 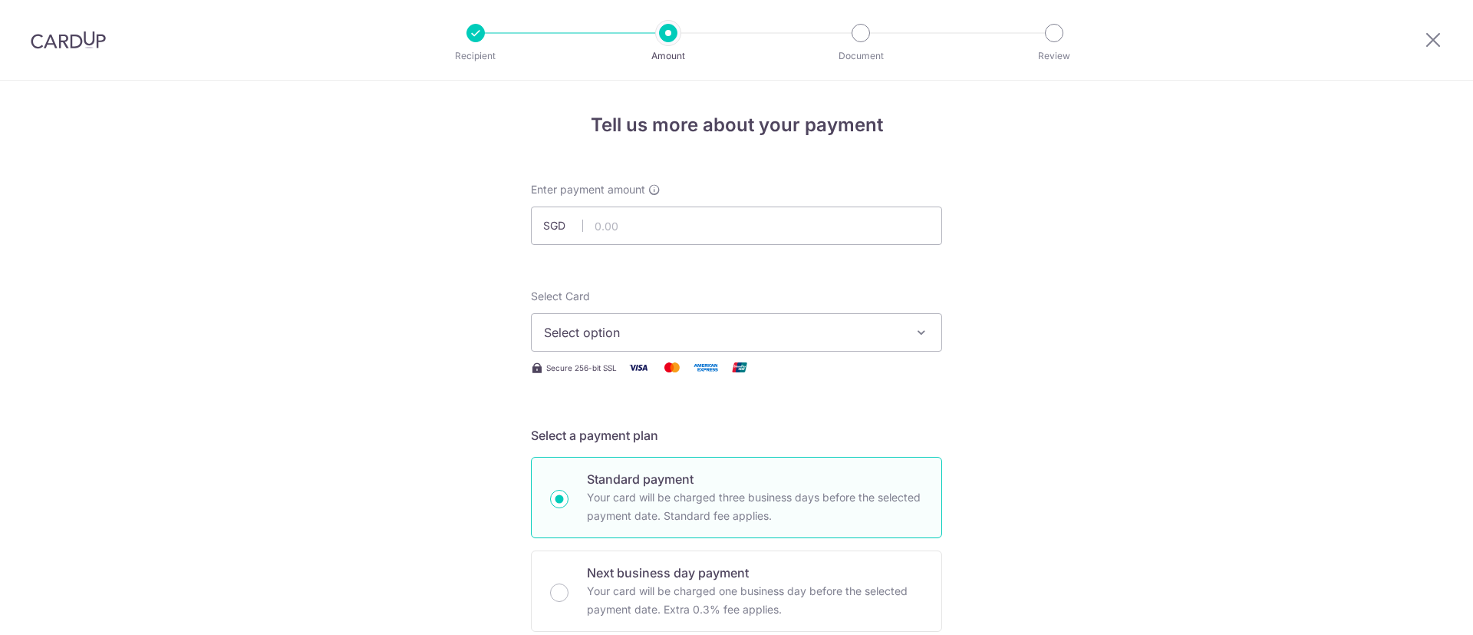 What do you see at coordinates (582, 368) in the screenshot?
I see `span: Secure 256-bit SSL` at bounding box center [582, 368].